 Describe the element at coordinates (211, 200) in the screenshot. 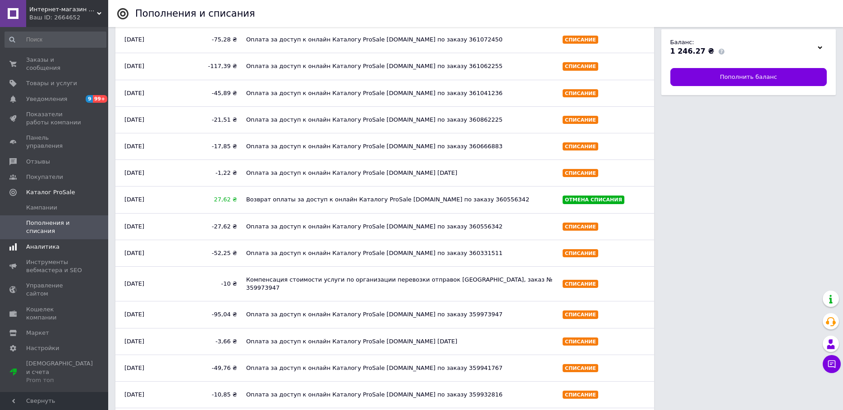

I see `span: 27,62 ₴` at that location.